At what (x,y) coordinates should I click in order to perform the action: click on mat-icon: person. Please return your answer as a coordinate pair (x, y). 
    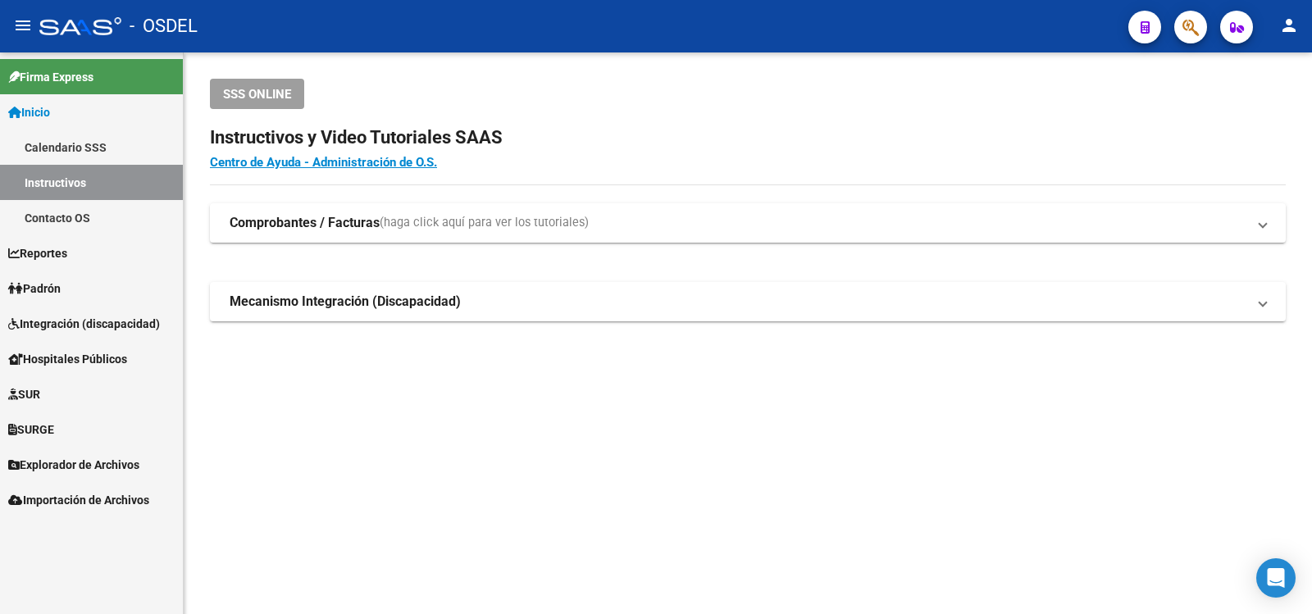
    Looking at the image, I should click on (1289, 25).